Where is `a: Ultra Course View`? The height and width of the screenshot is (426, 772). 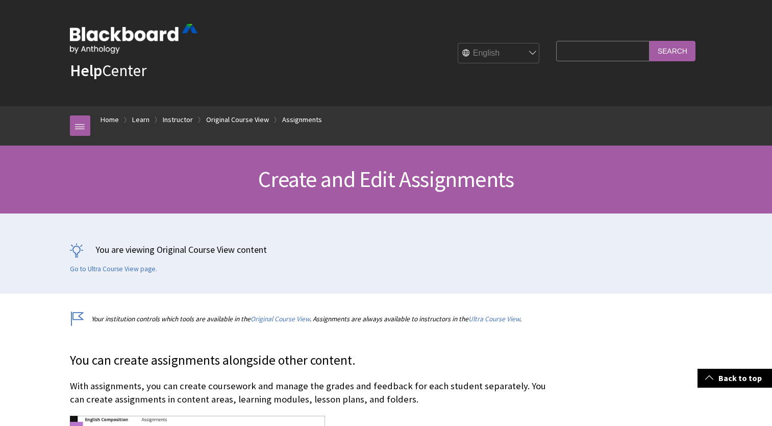 a: Ultra Course View is located at coordinates (494, 318).